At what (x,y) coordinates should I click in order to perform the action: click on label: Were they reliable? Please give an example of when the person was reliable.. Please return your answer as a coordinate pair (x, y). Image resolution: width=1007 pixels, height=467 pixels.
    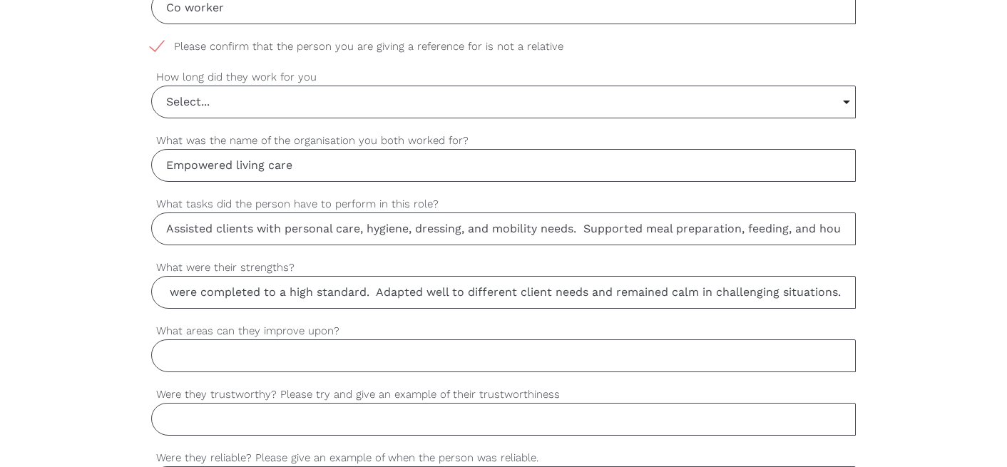
    Looking at the image, I should click on (504, 458).